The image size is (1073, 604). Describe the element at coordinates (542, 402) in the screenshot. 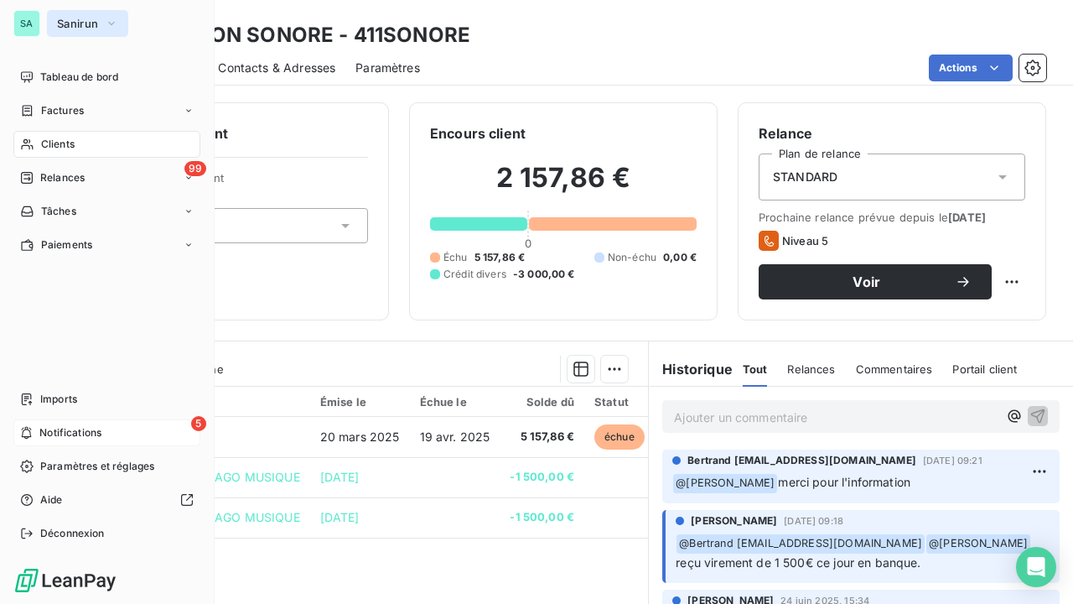

I see `div: Solde dû` at that location.